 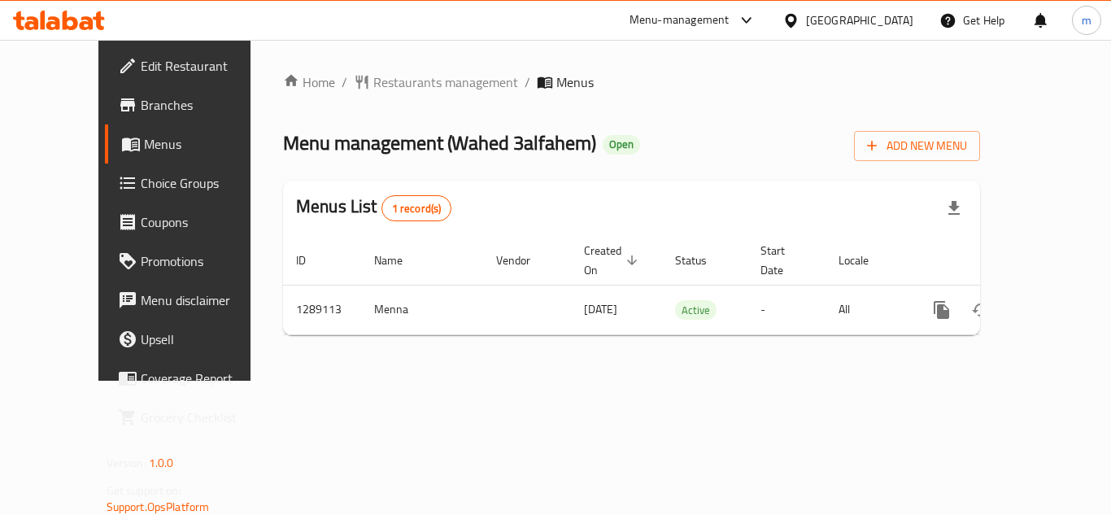 I want to click on span: Edit Restaurant, so click(x=206, y=66).